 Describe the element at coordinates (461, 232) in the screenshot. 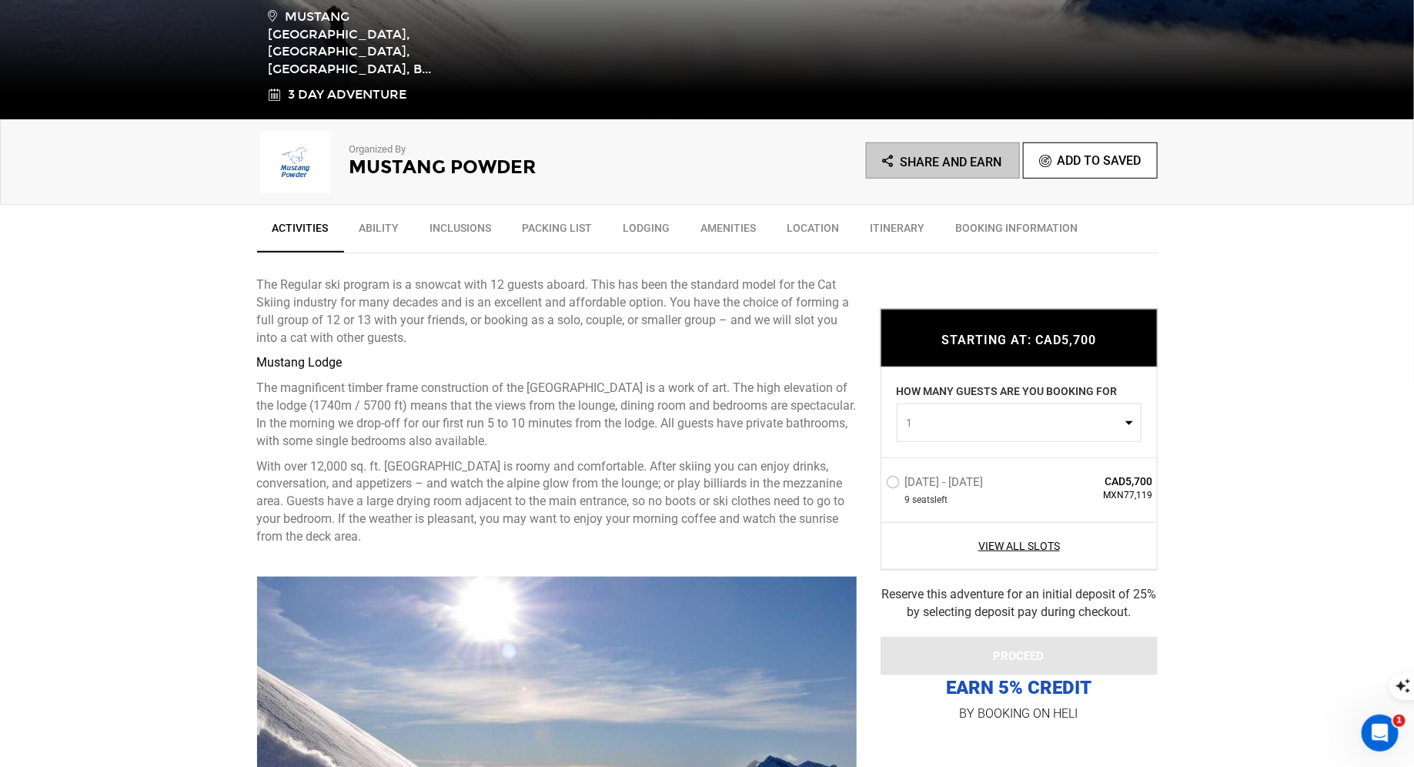

I see `a: Inclusions` at that location.